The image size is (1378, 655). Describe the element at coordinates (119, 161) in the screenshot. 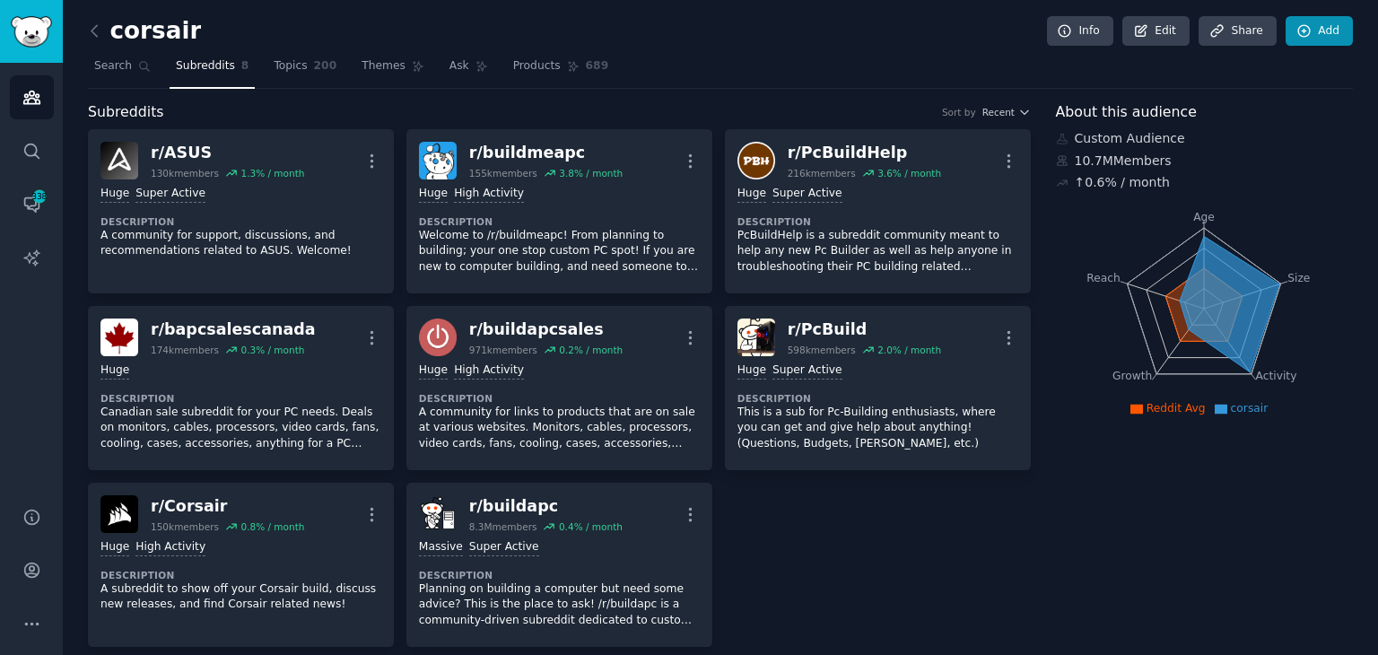

I see `img: ASUS` at that location.